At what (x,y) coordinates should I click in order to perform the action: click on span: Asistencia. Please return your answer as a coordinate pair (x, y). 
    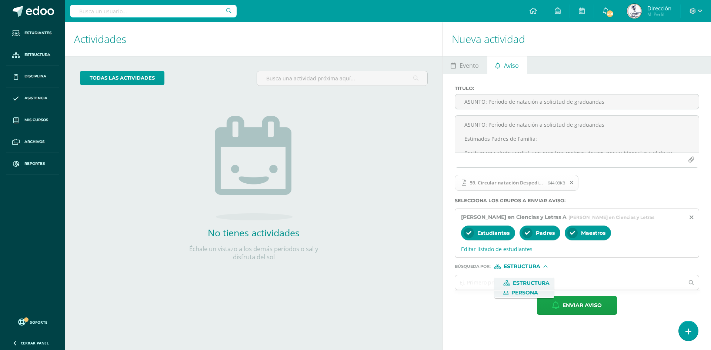
    Looking at the image, I should click on (36, 98).